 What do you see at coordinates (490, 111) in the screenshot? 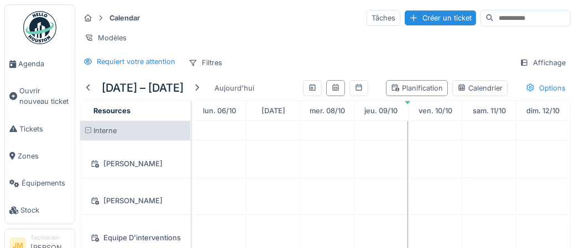
I see `a: 11 octobre 2025` at bounding box center [490, 111].